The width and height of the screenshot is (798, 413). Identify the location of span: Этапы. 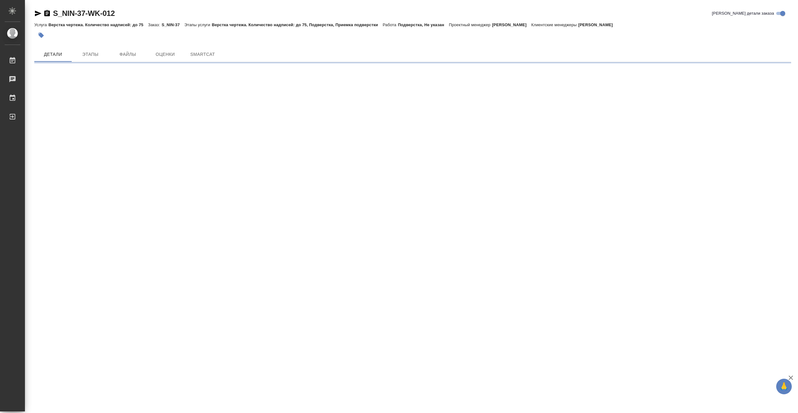
(90, 54).